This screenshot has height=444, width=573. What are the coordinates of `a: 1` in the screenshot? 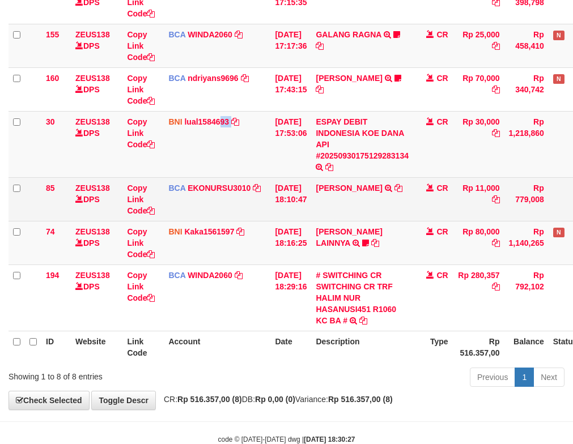 It's located at (524, 377).